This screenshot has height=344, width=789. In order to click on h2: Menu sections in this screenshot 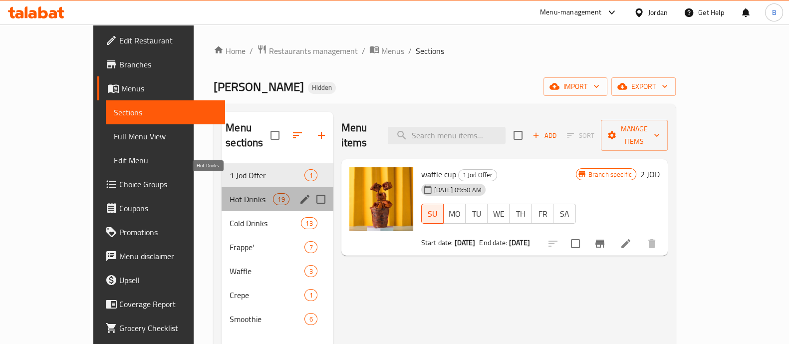, I will do `click(247, 135)`.